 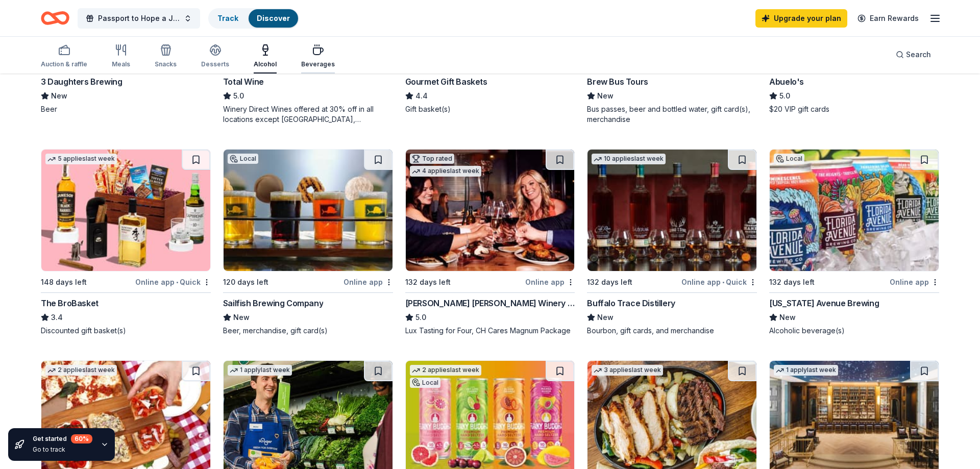 I want to click on span: Passport to Hope a Journey of Progress, so click(x=139, y=18).